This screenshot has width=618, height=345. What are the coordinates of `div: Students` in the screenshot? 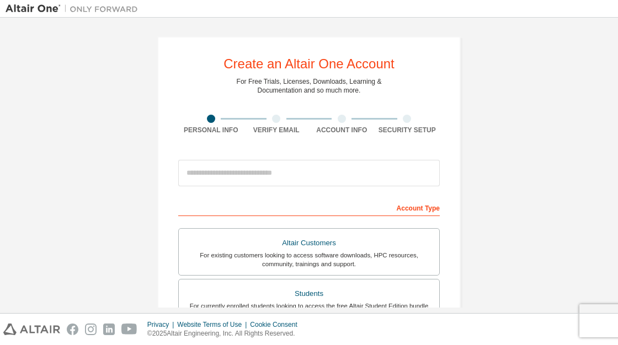 It's located at (309, 294).